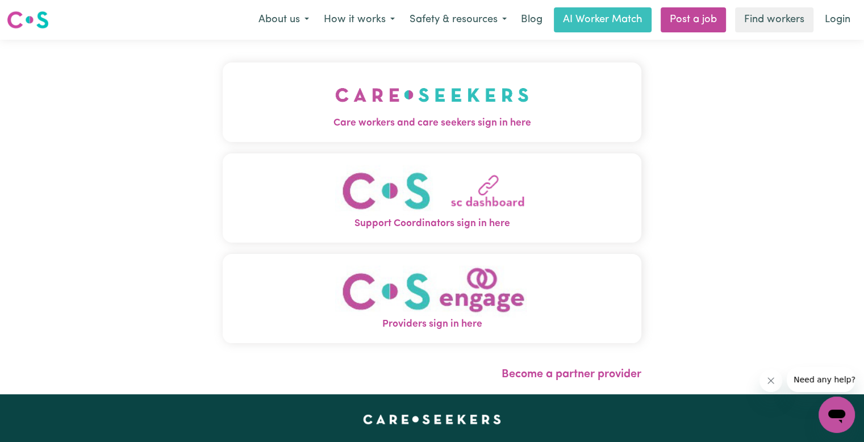  I want to click on a: AI Worker Match, so click(603, 20).